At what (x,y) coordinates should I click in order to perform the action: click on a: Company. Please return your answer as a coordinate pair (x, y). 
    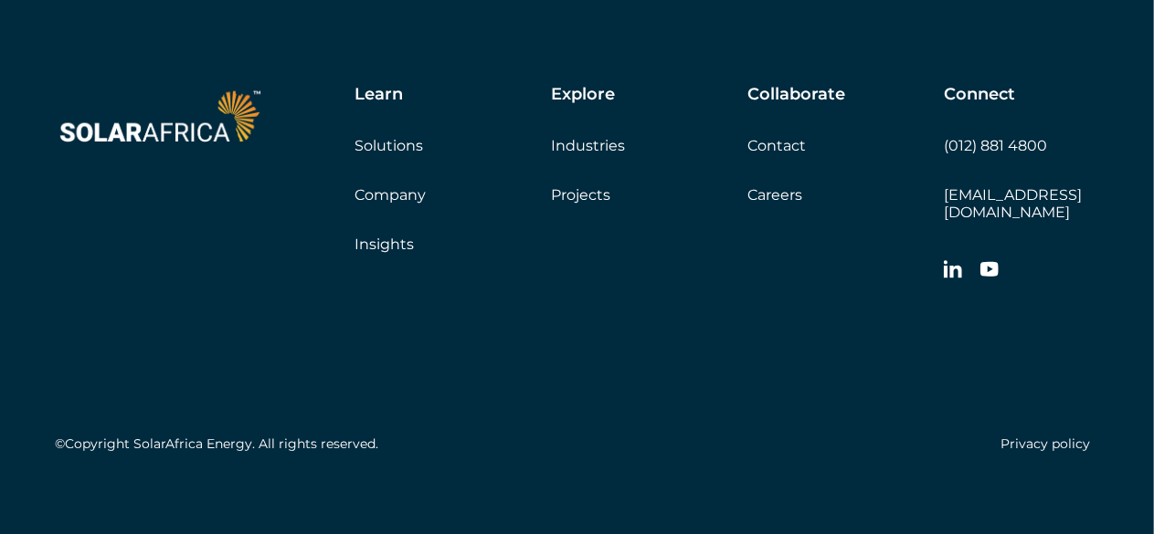
    Looking at the image, I should click on (390, 195).